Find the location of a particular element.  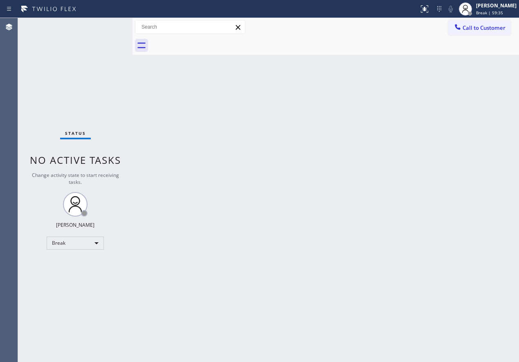

input: Search is located at coordinates (190, 27).